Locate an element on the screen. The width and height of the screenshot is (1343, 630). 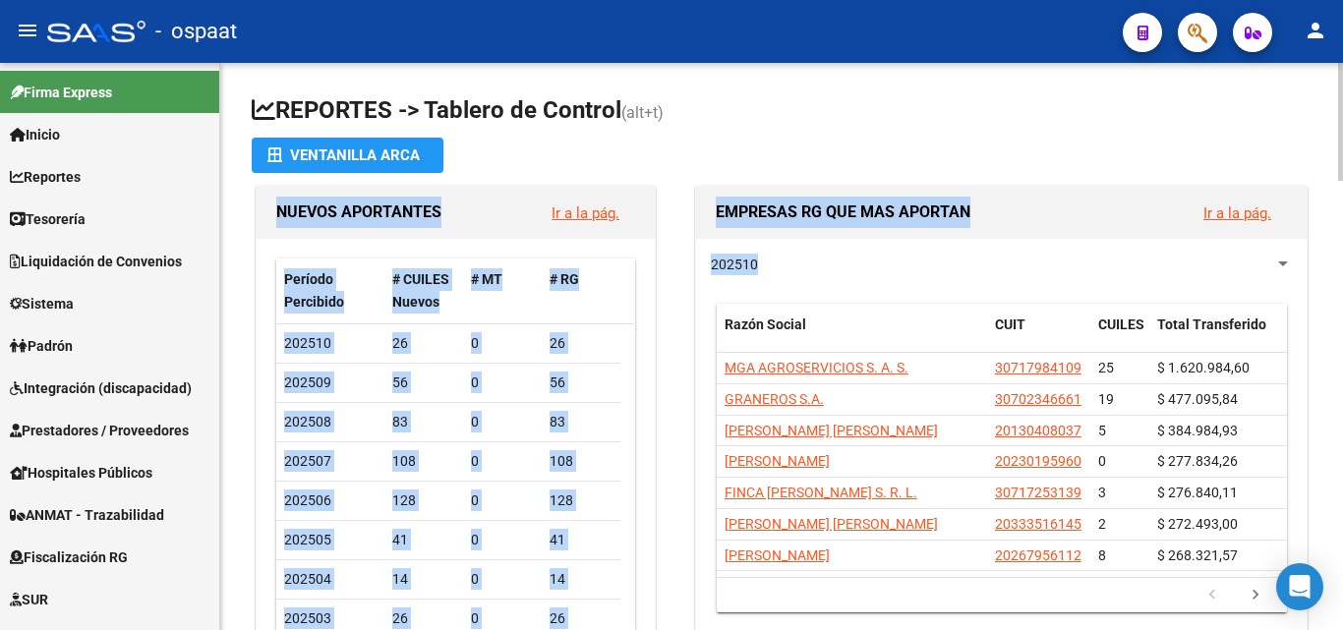
span: $ 384.984,93 is located at coordinates (1198, 431).